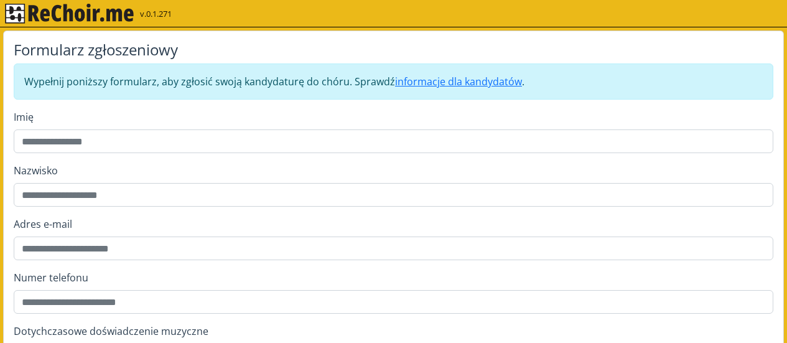 The height and width of the screenshot is (343, 787). I want to click on span: v.0.1.271, so click(156, 14).